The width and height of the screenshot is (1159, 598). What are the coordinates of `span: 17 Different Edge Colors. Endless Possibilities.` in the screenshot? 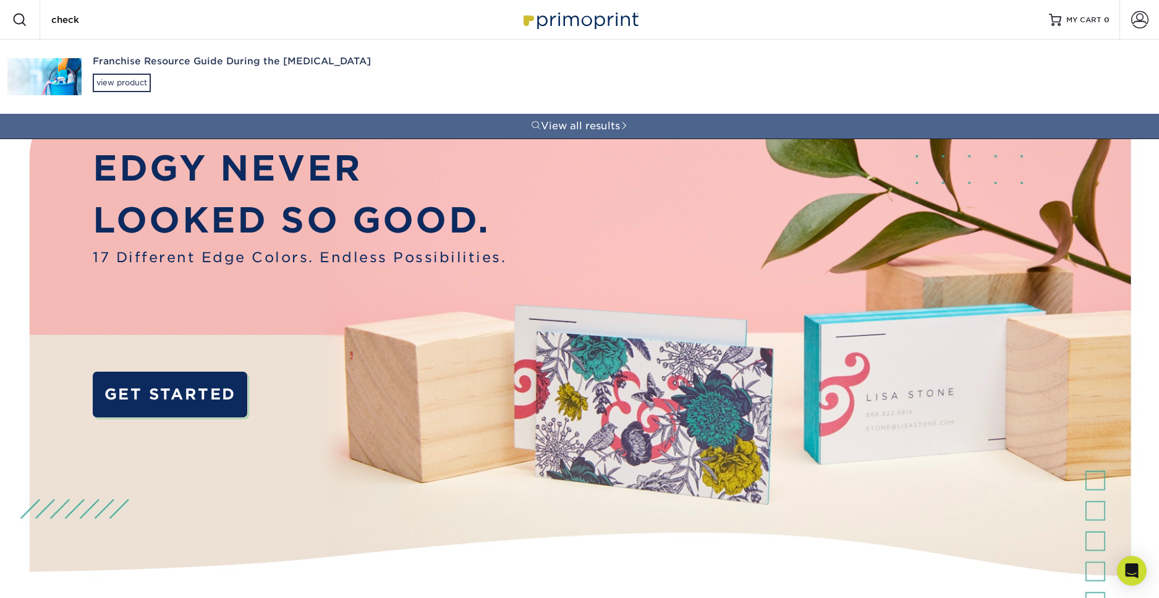 It's located at (299, 257).